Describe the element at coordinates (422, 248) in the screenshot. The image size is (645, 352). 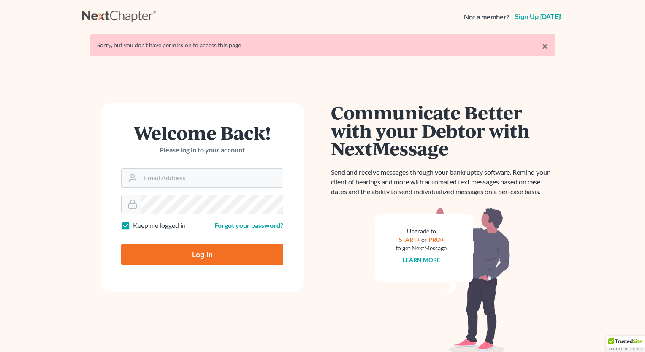
I see `div: to get NextMessage.` at that location.